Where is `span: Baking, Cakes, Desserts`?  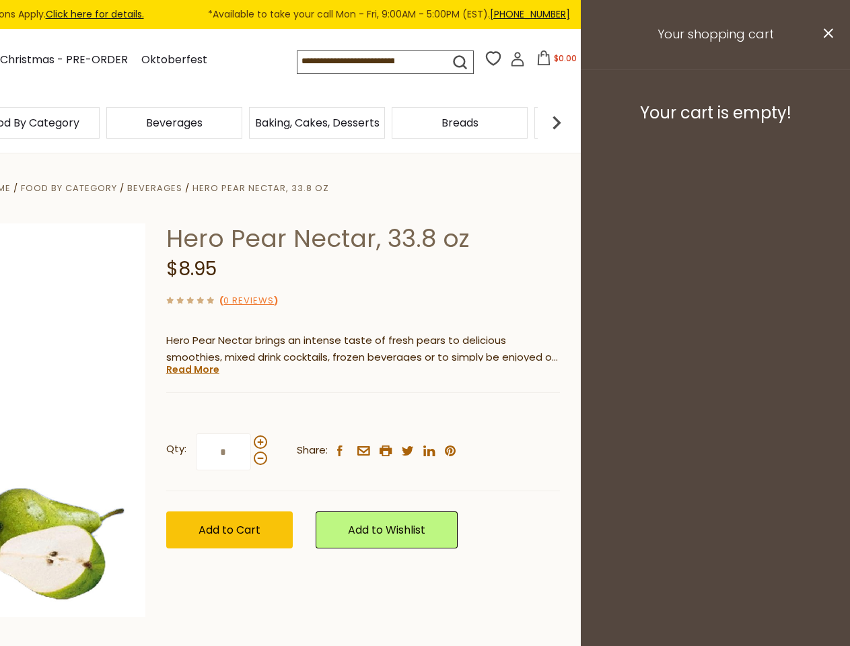
span: Baking, Cakes, Desserts is located at coordinates (317, 122).